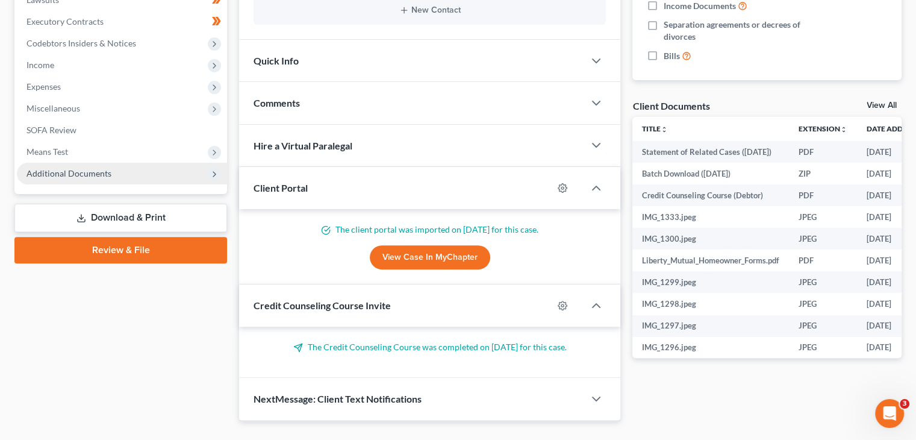 The width and height of the screenshot is (916, 440). Describe the element at coordinates (430, 257) in the screenshot. I see `a: View Case in MyChapter` at that location.